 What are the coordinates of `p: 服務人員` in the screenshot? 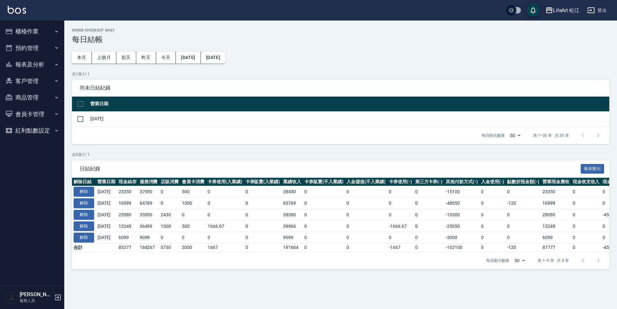 It's located at (36, 301).